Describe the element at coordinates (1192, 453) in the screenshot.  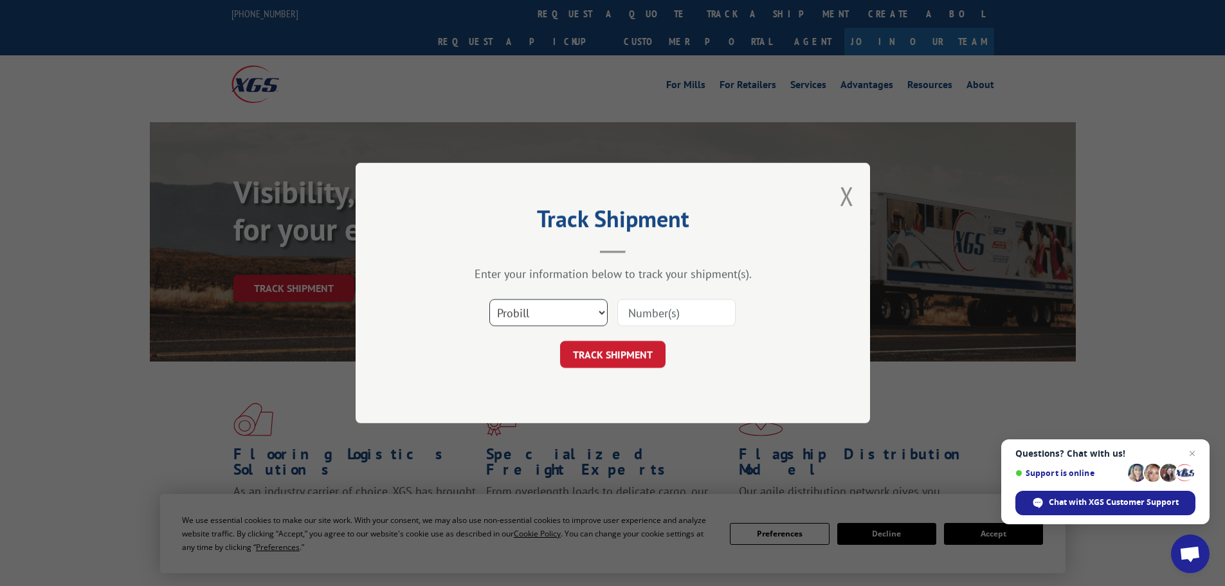
I see `span: Close chat` at that location.